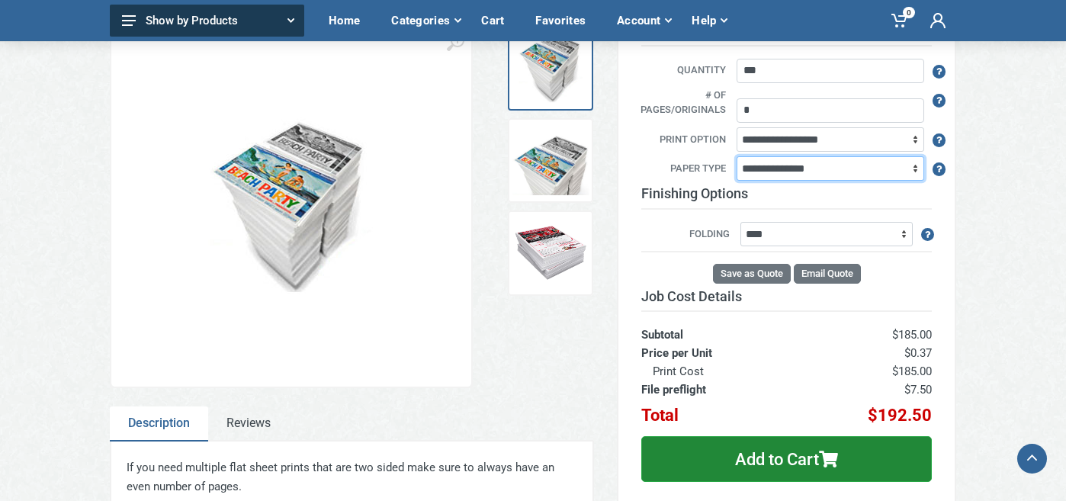 The image size is (1066, 501). Describe the element at coordinates (708, 21) in the screenshot. I see `div: Help` at that location.